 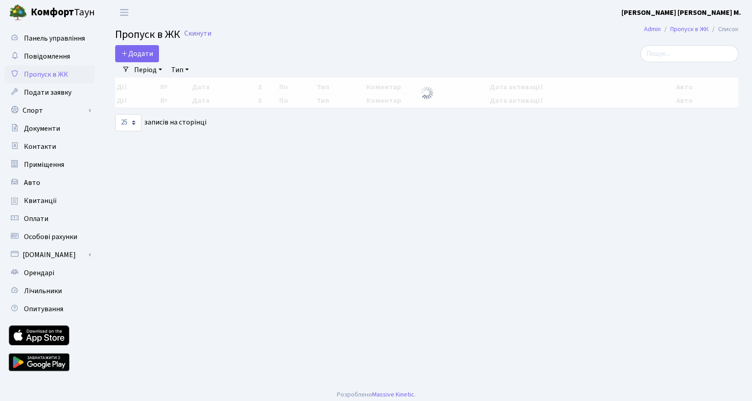 I want to click on span: Таун, so click(x=63, y=13).